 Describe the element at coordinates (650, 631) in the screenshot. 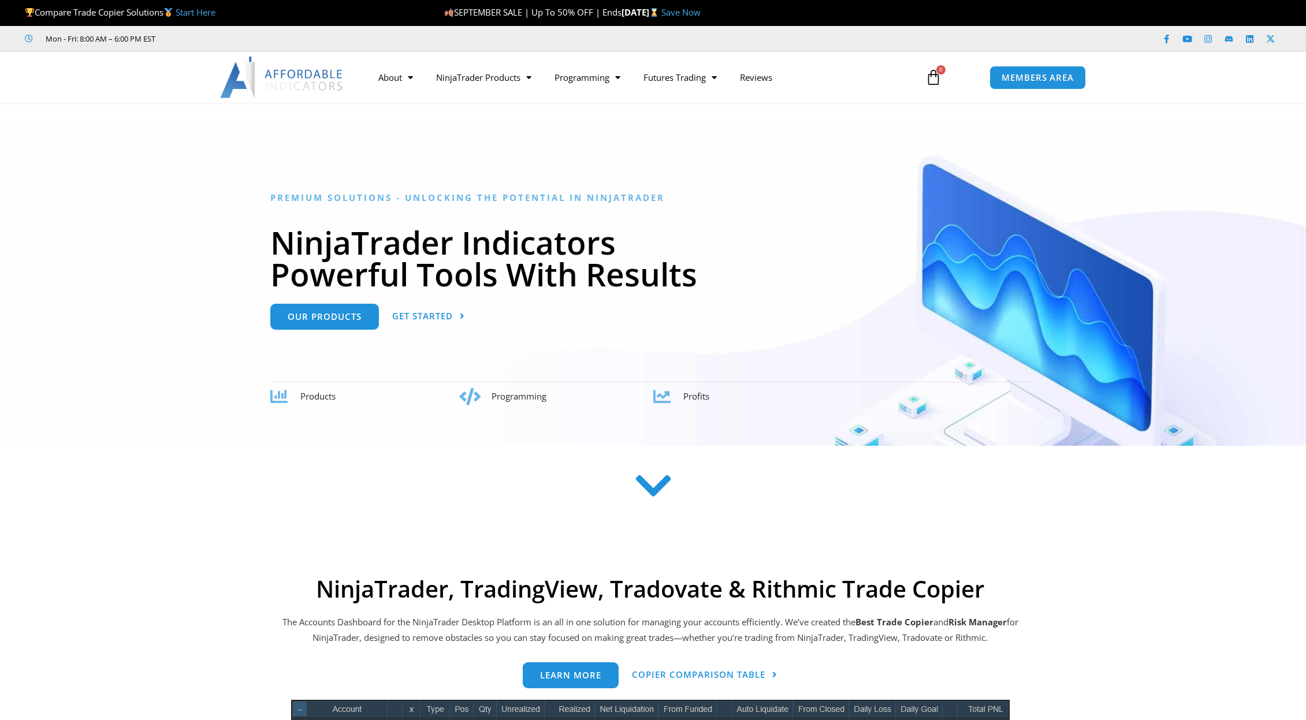

I see `p: The Accounts Dashboard for the NinjaTrader Desktop Platform is an all in one solution for managin...` at that location.